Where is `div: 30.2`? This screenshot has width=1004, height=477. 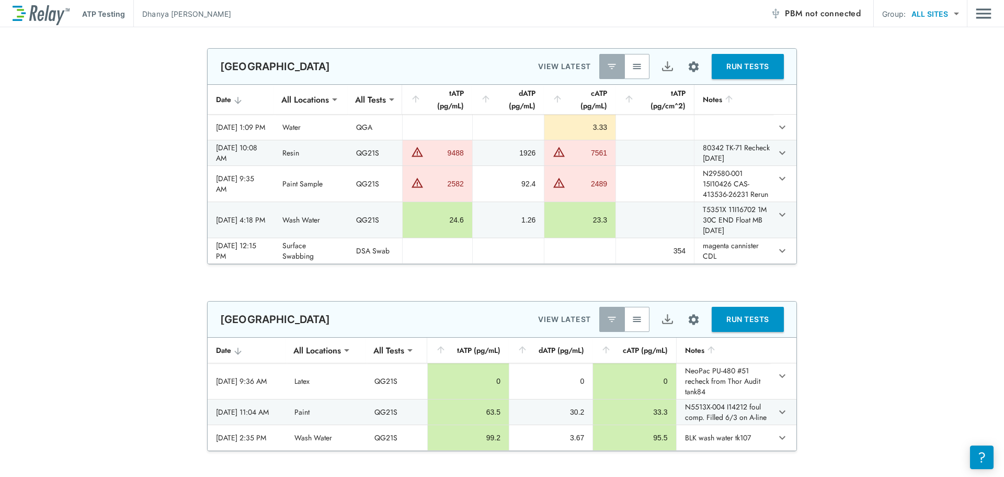
div: 30.2 is located at coordinates (551, 412).